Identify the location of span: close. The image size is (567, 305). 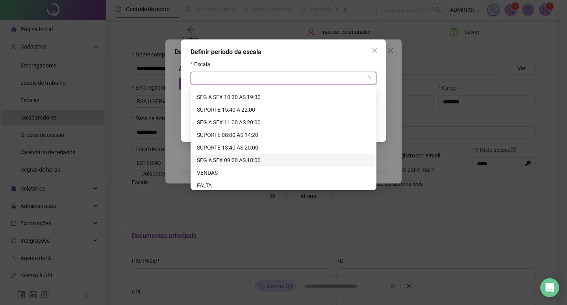
(375, 50).